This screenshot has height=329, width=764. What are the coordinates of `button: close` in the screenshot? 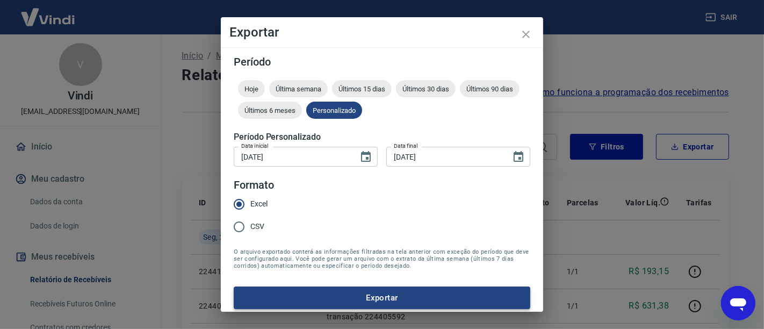 It's located at (526, 34).